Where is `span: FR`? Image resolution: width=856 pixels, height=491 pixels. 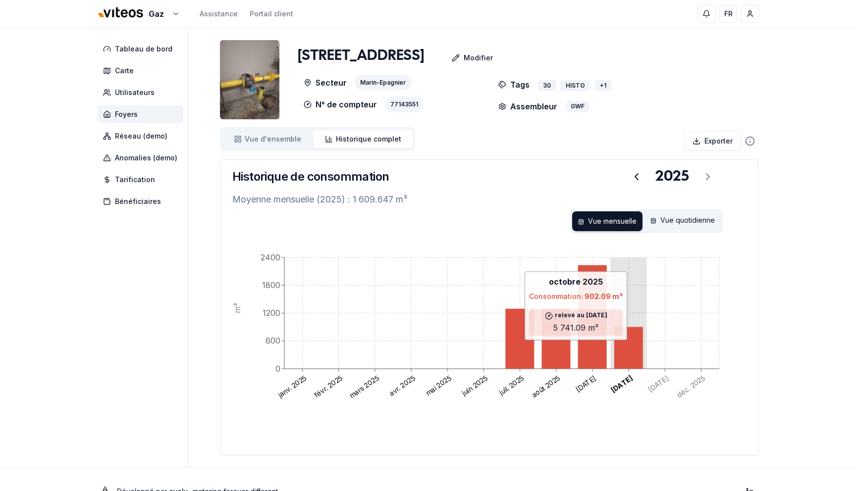 span: FR is located at coordinates (728, 14).